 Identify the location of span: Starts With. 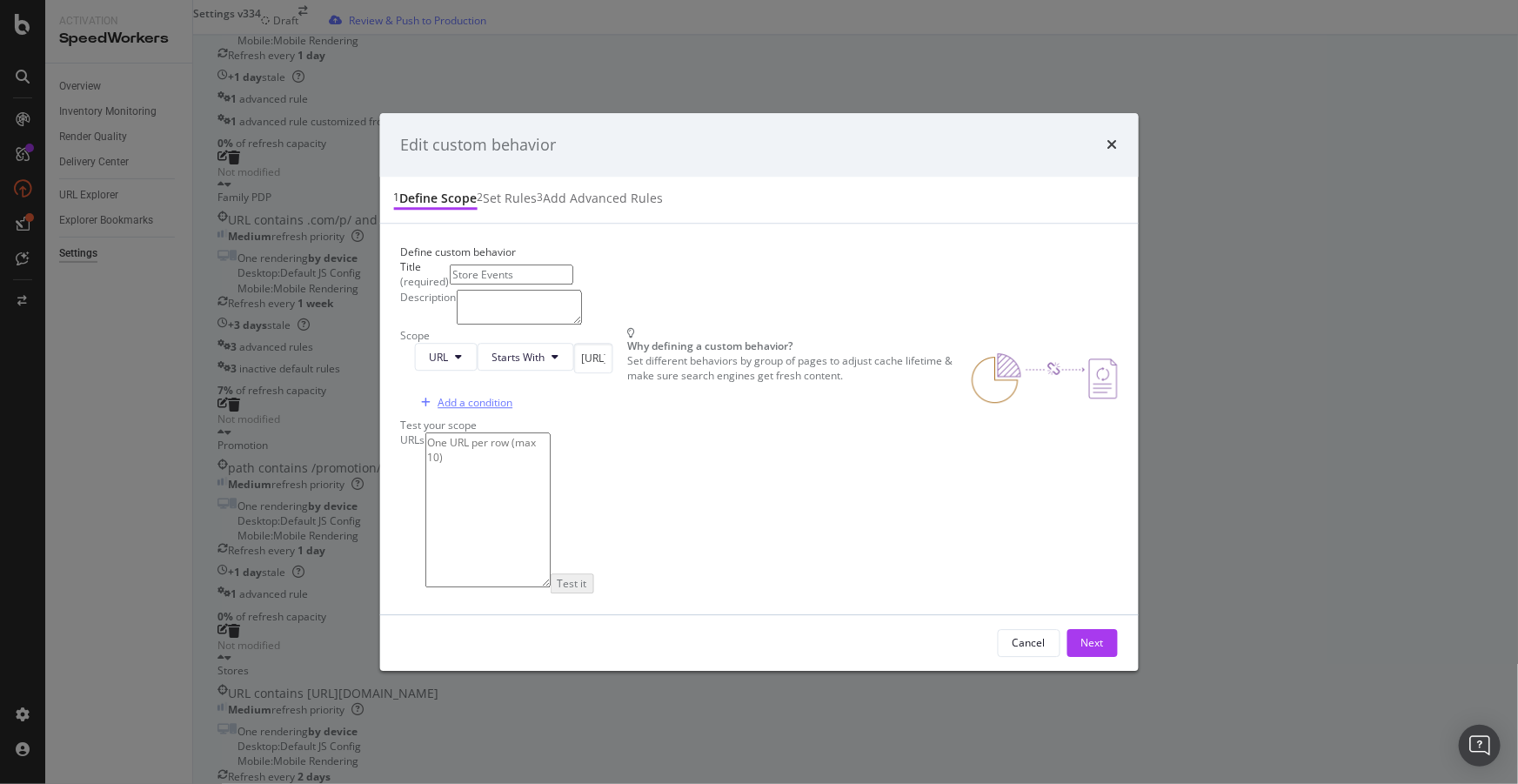
(518, 357).